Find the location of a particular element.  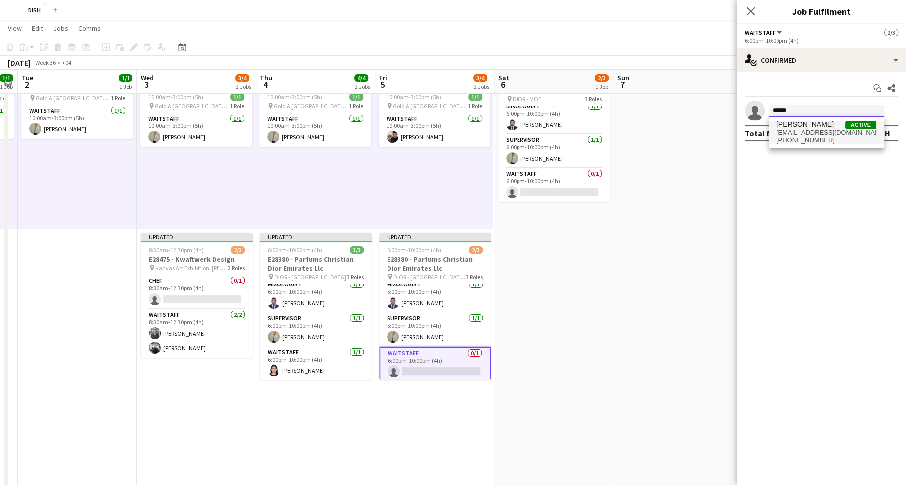

span: Fri is located at coordinates (383, 78).